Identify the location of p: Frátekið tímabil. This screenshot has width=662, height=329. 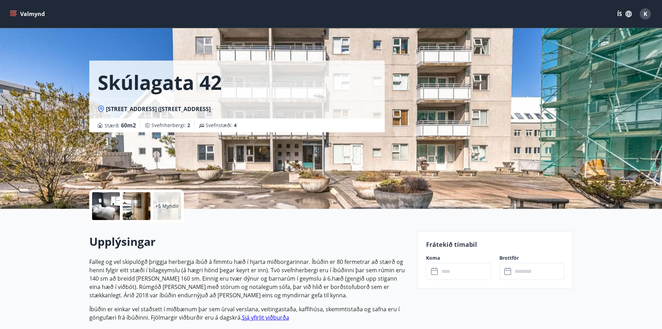
(496, 244).